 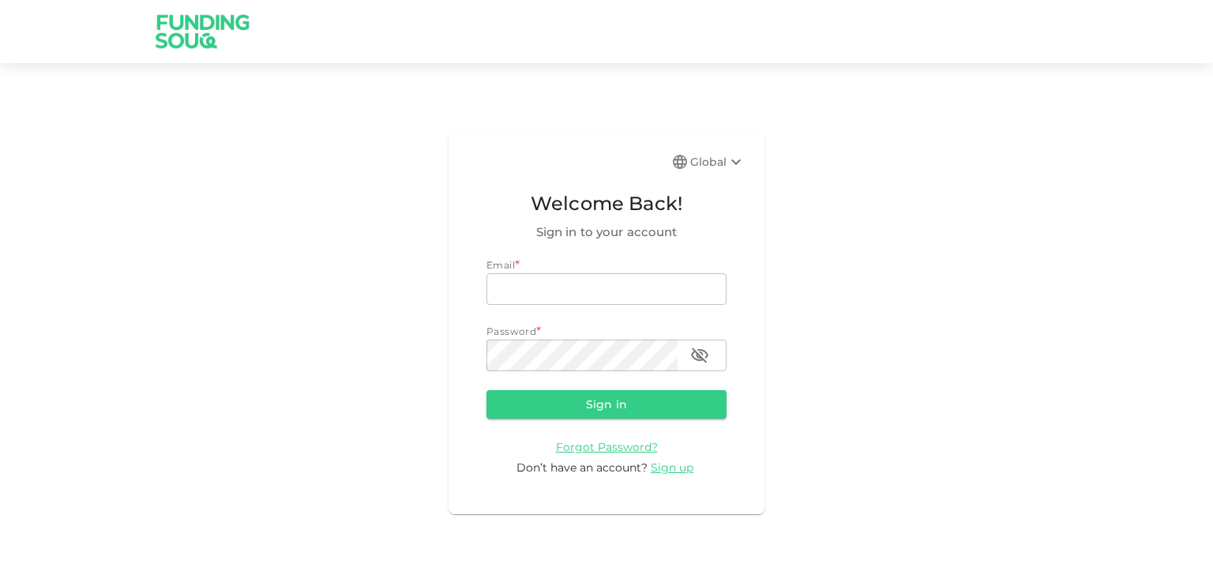 What do you see at coordinates (606, 204) in the screenshot?
I see `span: Welcome Back!` at bounding box center [606, 204].